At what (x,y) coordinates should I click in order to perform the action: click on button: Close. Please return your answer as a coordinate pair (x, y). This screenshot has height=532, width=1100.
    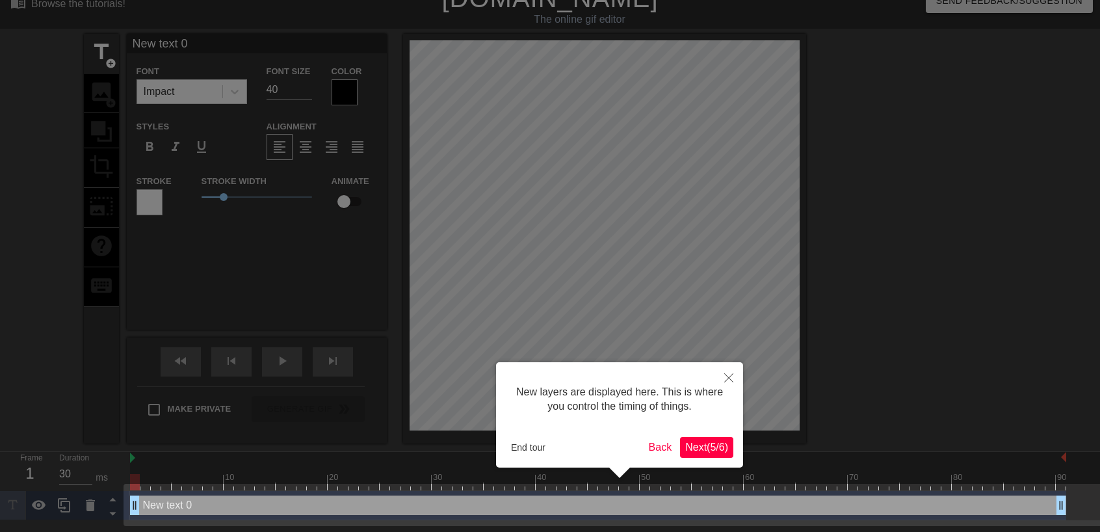
    Looking at the image, I should click on (729, 377).